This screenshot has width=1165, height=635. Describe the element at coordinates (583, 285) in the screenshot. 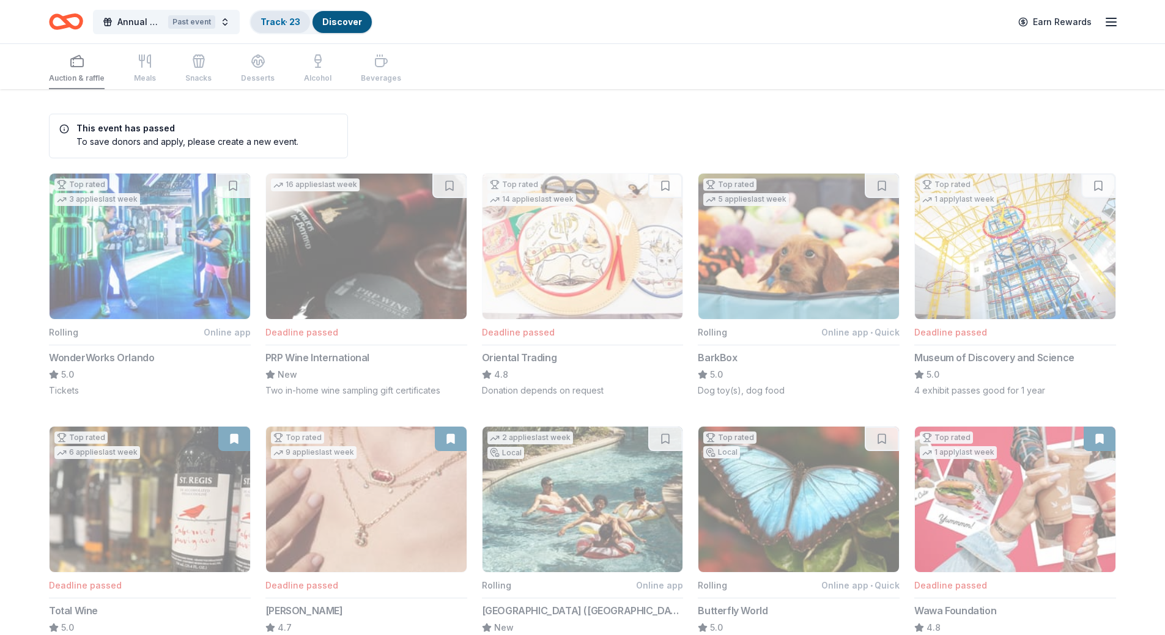

I see `button: Image for Oriental TradingTop rated14 applieslast weekDeadline passedOriental Trading4.8Donation ...` at that location.